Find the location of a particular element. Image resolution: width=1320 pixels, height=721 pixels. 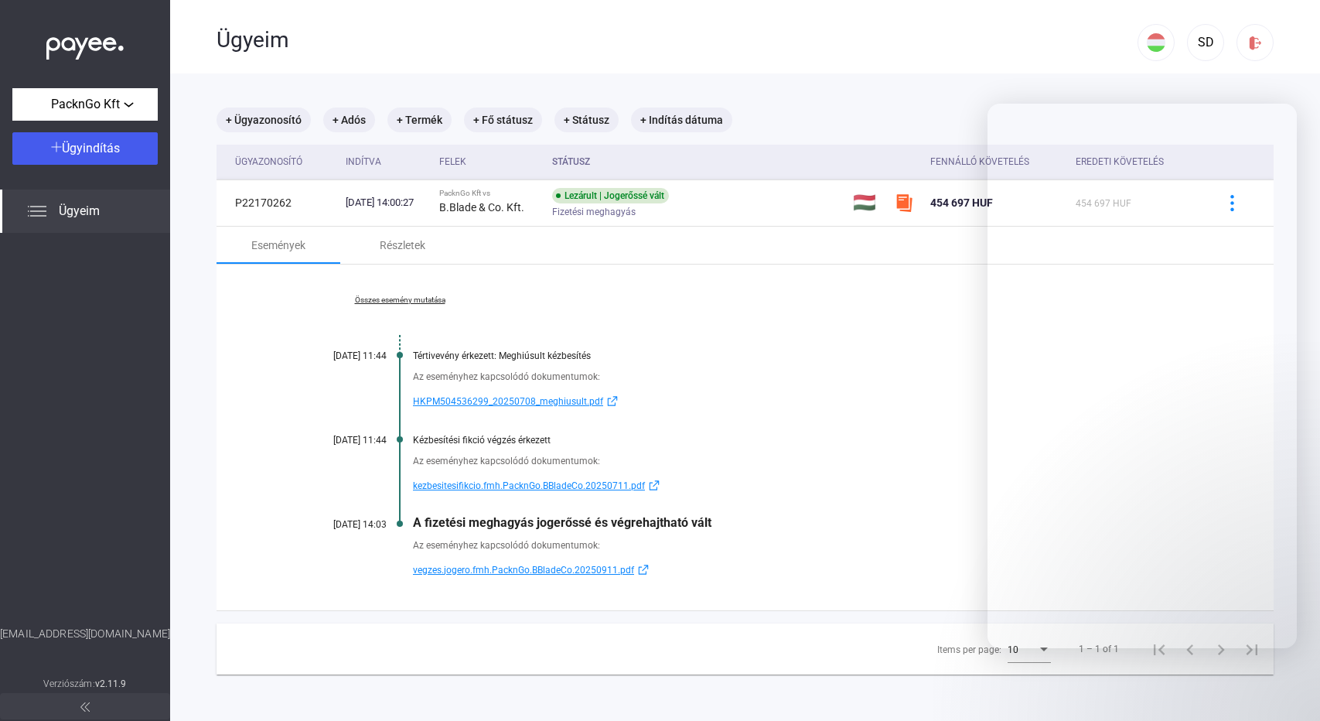

div: PacknGo Kft vs is located at coordinates (489, 193).